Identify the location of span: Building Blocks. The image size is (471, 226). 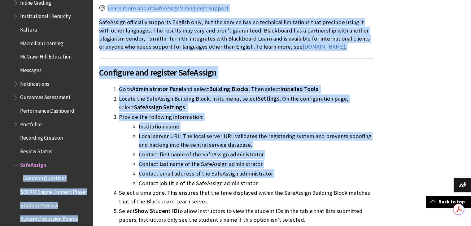
(229, 89).